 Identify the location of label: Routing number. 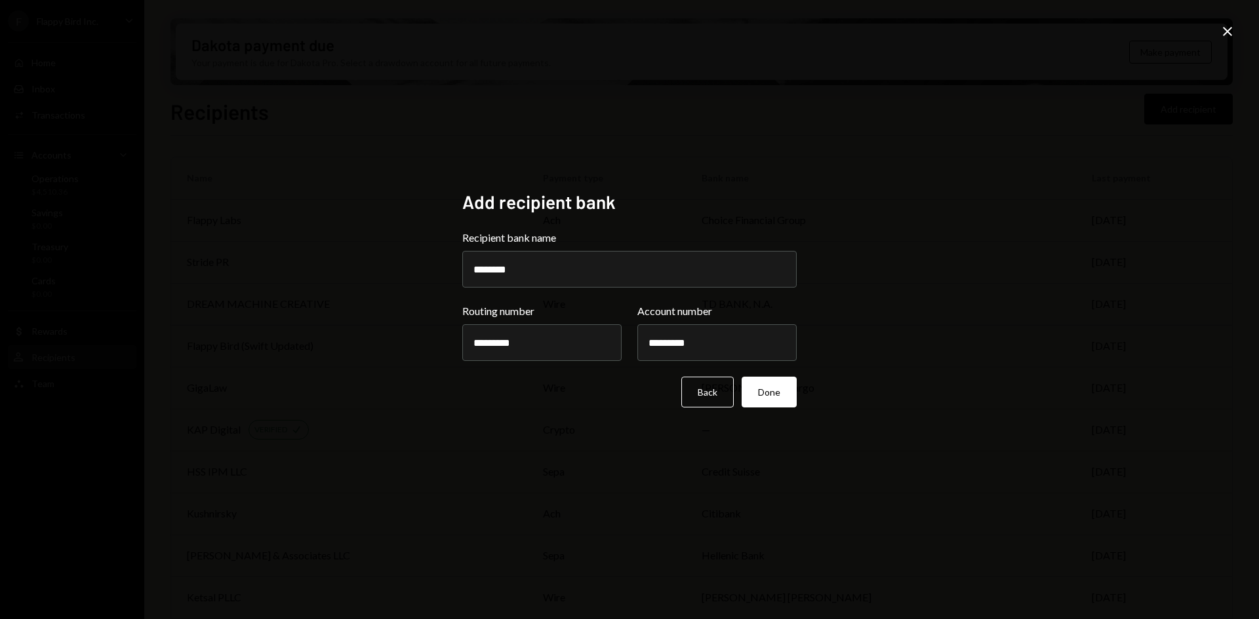
(541, 311).